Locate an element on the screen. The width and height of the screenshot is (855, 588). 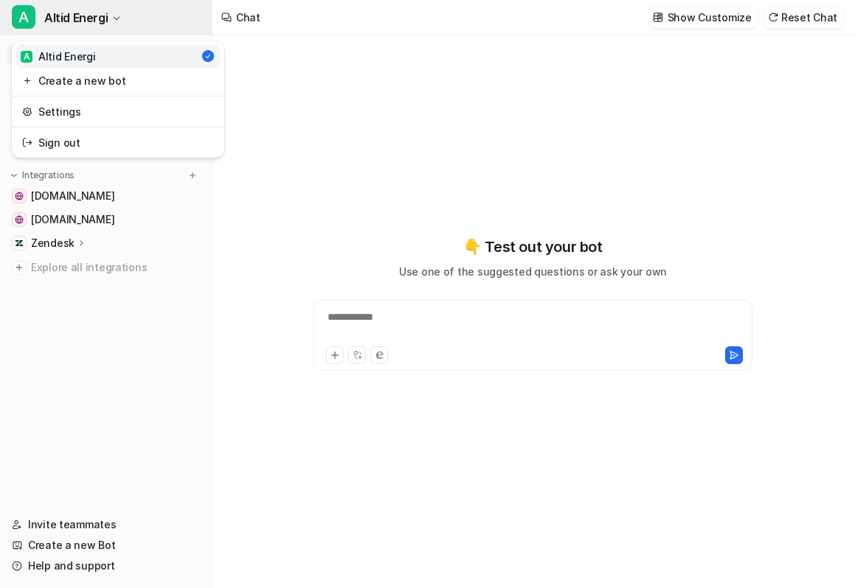
a: Create a new bot is located at coordinates (118, 80).